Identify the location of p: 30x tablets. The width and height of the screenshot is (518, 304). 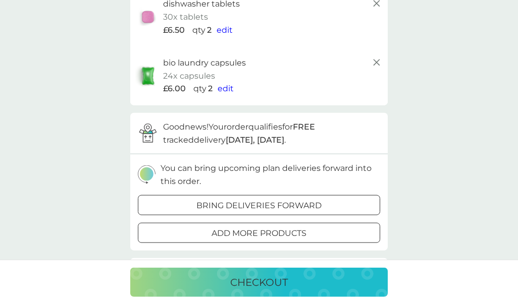
(185, 17).